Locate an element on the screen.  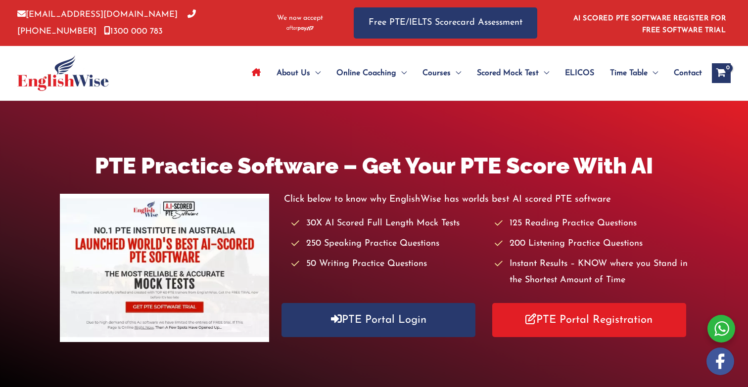
li: 125 Reading Practice Questions is located at coordinates (591, 223).